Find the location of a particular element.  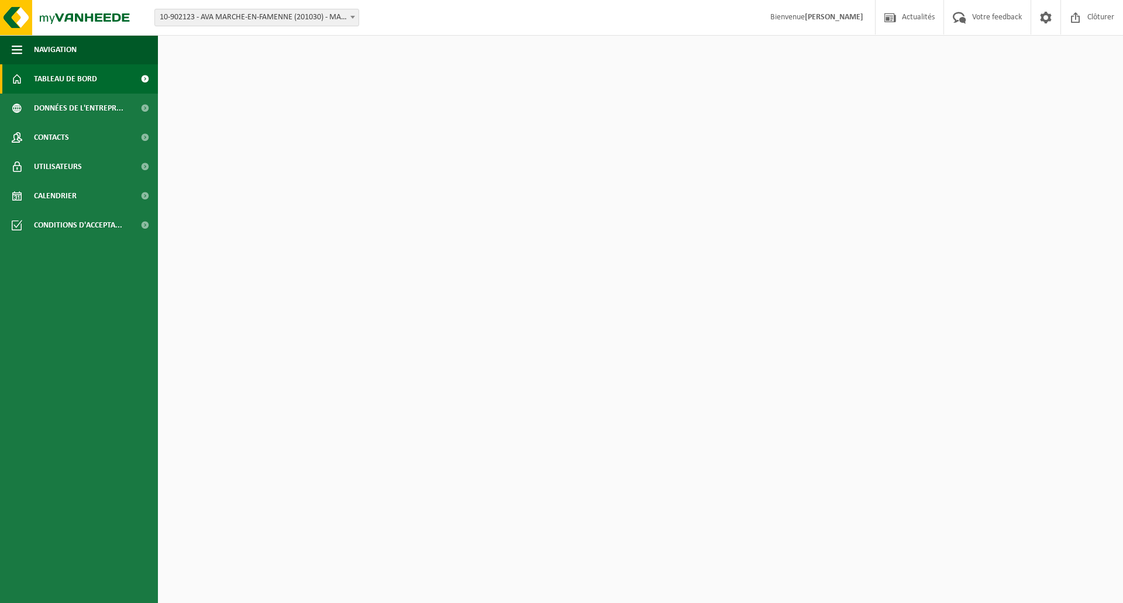

span: Navigation is located at coordinates (55, 50).